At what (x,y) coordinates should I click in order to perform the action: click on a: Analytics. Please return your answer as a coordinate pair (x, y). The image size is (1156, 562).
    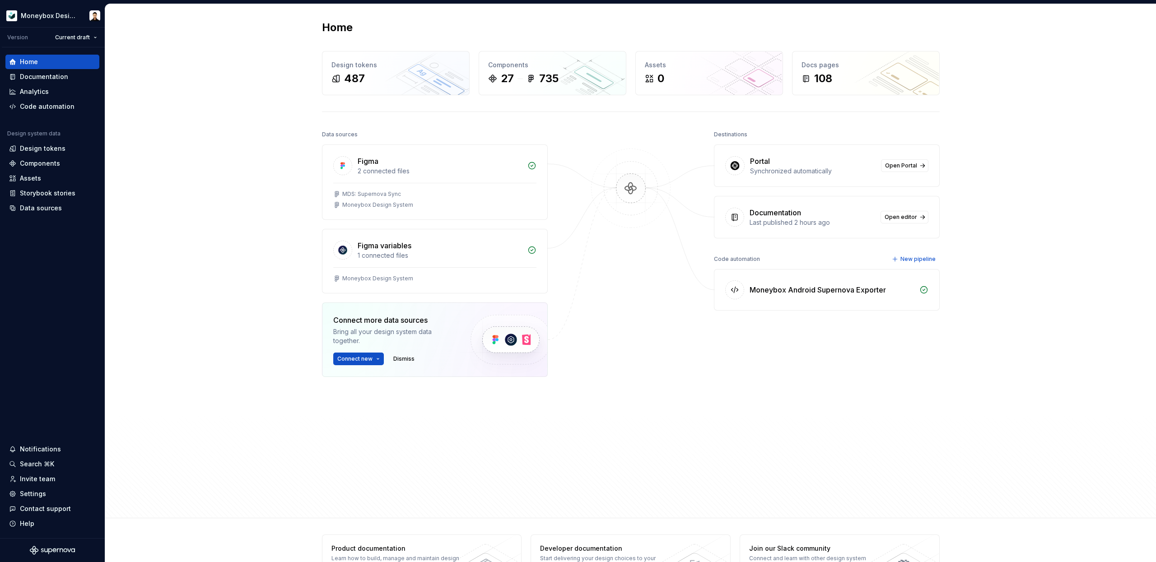
    Looking at the image, I should click on (52, 92).